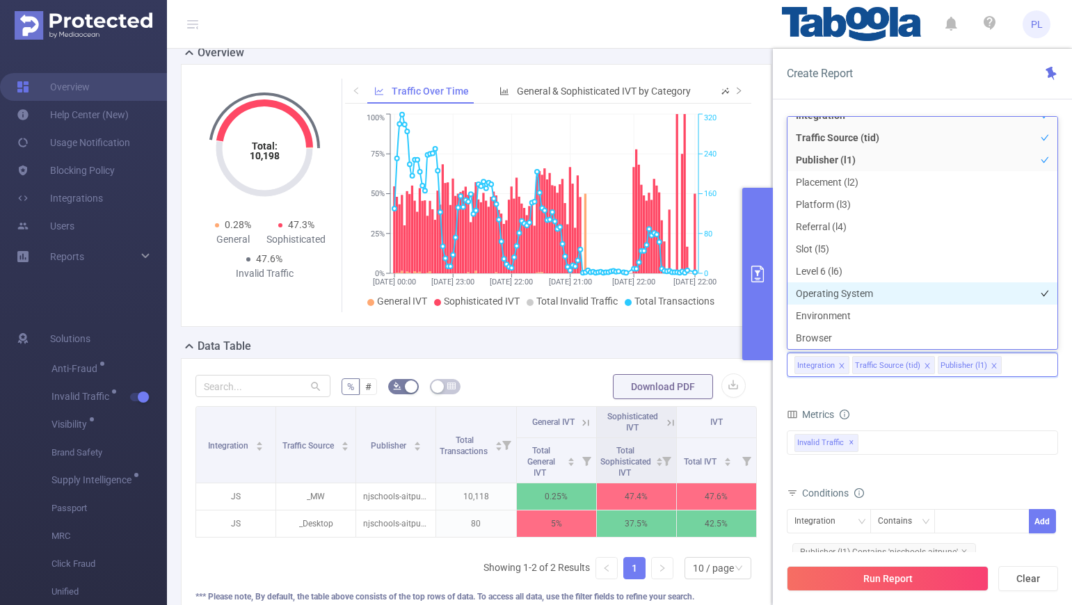 Image resolution: width=1072 pixels, height=605 pixels. What do you see at coordinates (702, 462) in the screenshot?
I see `span: Total IVT` at bounding box center [702, 462].